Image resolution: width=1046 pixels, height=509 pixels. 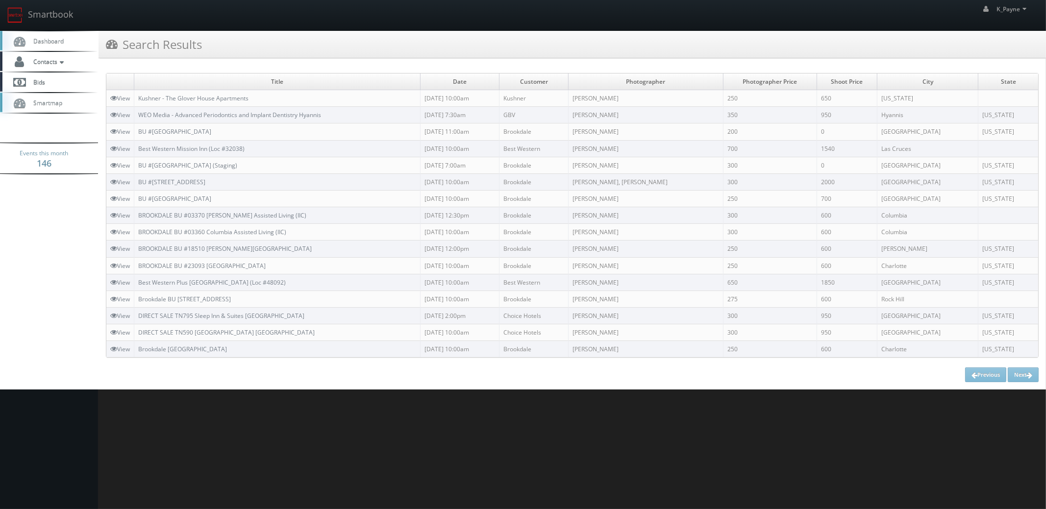 What do you see at coordinates (154, 44) in the screenshot?
I see `h3: Search Results` at bounding box center [154, 44].